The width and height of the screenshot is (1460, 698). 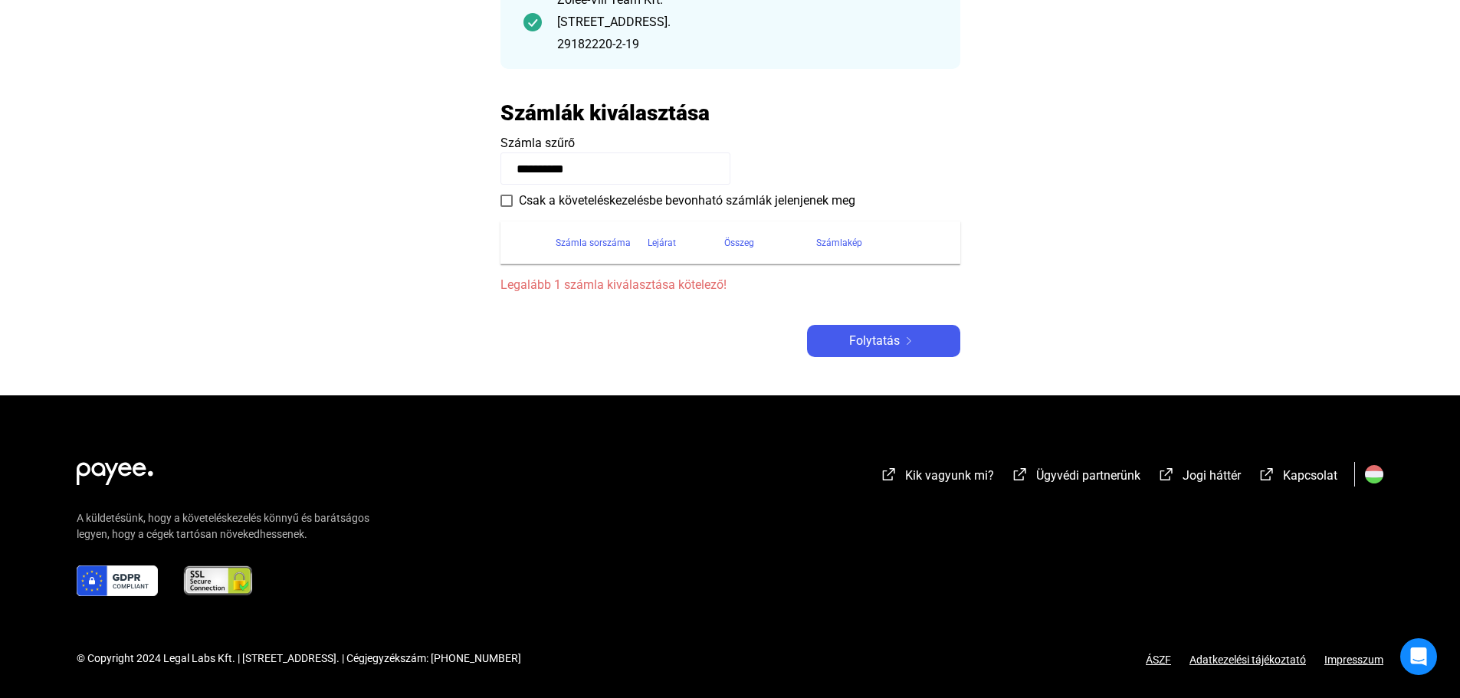 What do you see at coordinates (1248, 660) in the screenshot?
I see `a: Adatkezelési tájékoztató` at bounding box center [1248, 660].